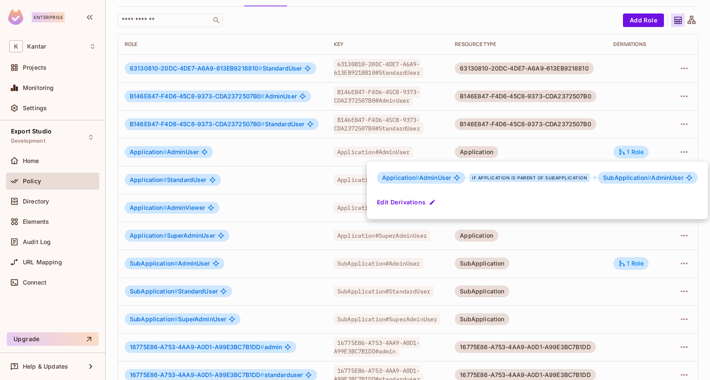  Describe the element at coordinates (407, 202) in the screenshot. I see `button: Edit Derivations` at that location.